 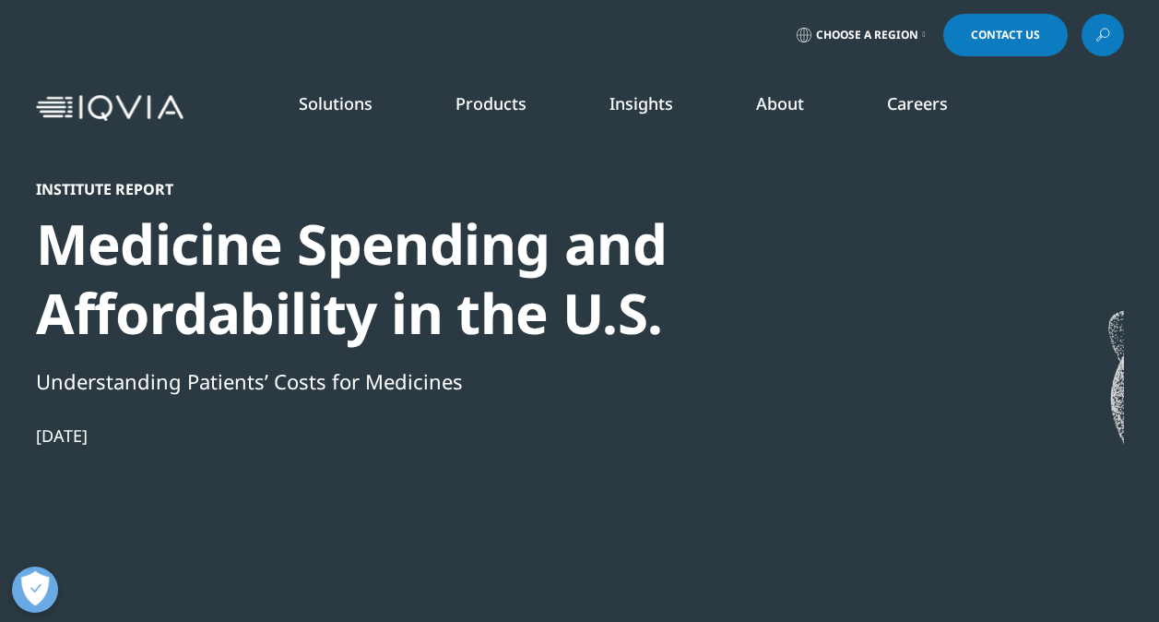 I want to click on span: Contact Us, so click(x=1005, y=35).